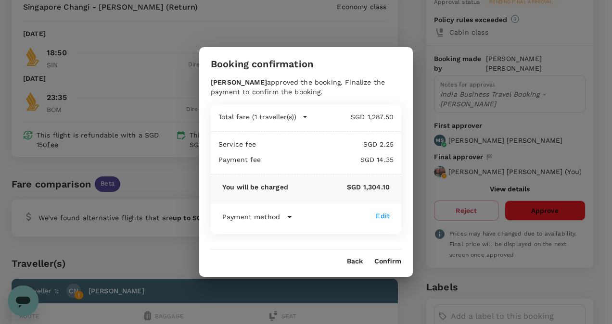 The image size is (612, 324). What do you see at coordinates (262, 64) in the screenshot?
I see `h3: Booking confirmation` at bounding box center [262, 64].